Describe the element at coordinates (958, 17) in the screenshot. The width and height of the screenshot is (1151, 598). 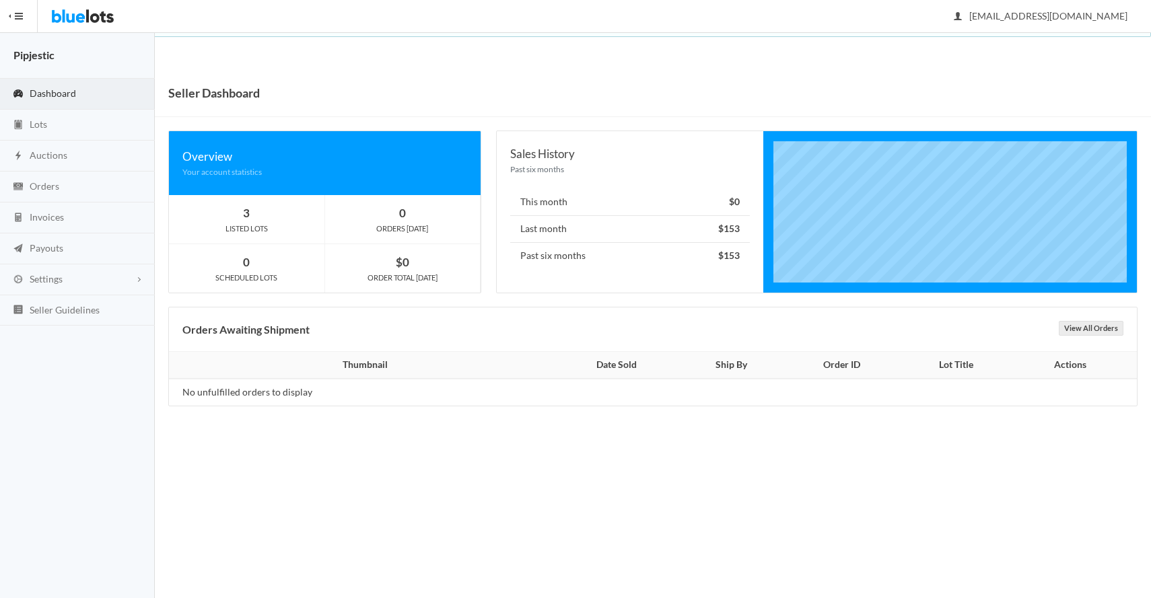
I see `ion-icon: person` at that location.